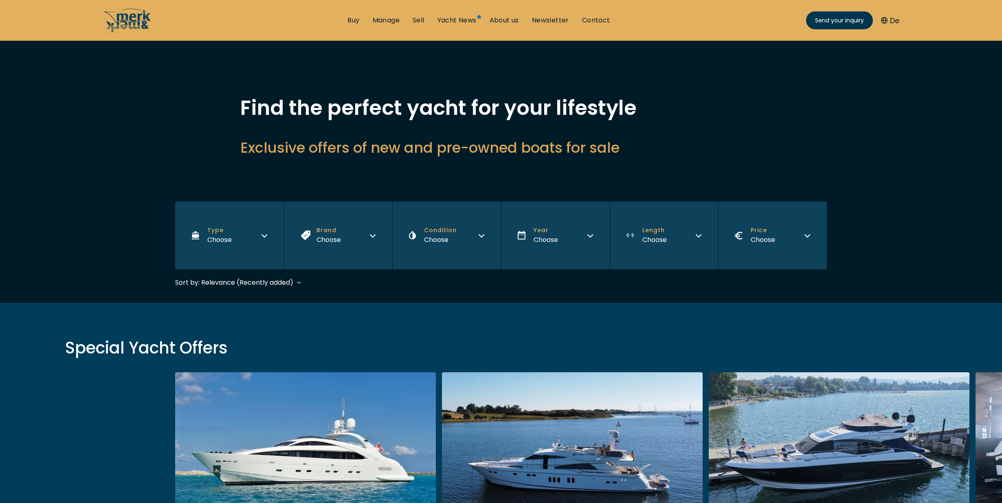 The width and height of the screenshot is (1002, 503). I want to click on span: Brand, so click(329, 230).